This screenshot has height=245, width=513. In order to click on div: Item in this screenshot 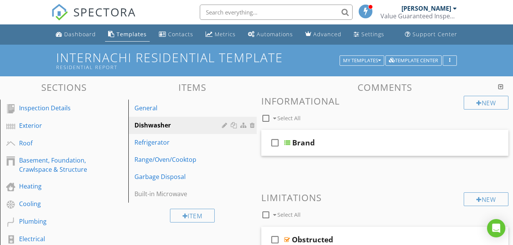, I will do `click(192, 216)`.